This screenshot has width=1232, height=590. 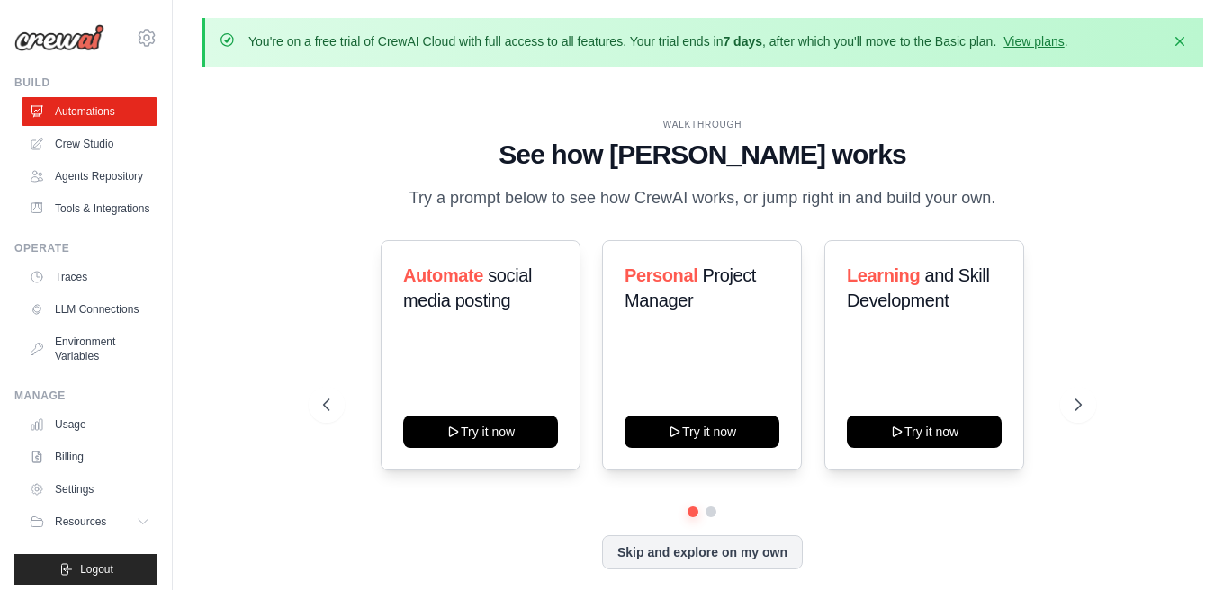 I want to click on a: Usage, so click(x=89, y=425).